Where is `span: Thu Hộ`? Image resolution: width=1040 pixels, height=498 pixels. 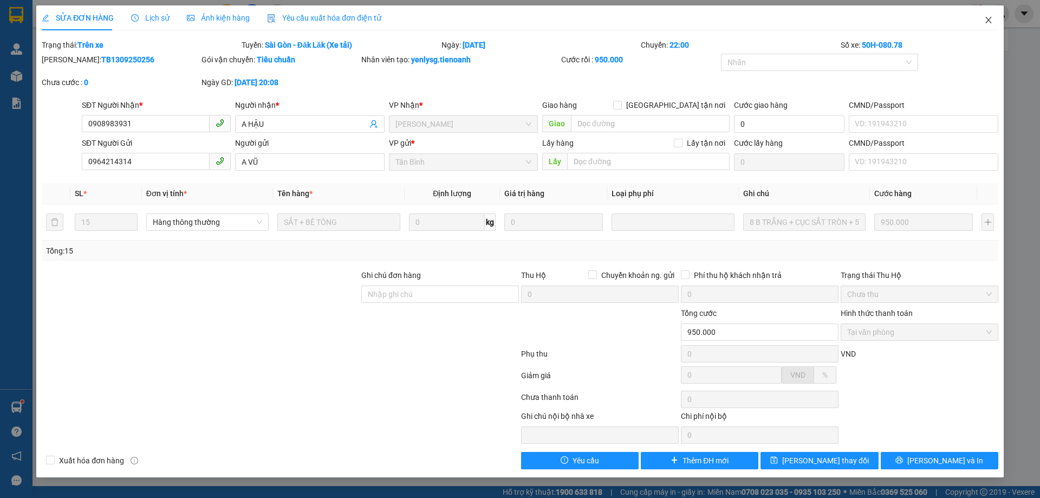
span: Thu Hộ is located at coordinates (534, 275).